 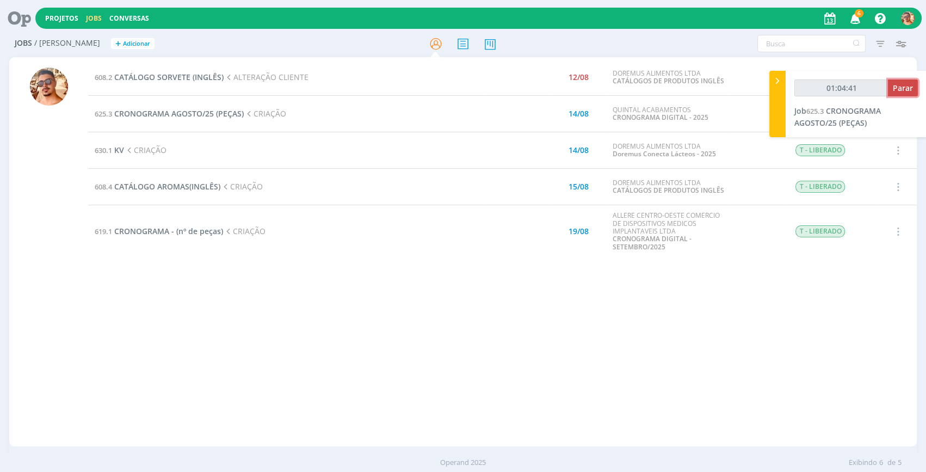 What do you see at coordinates (62, 19) in the screenshot?
I see `button: Projetos` at bounding box center [62, 19].